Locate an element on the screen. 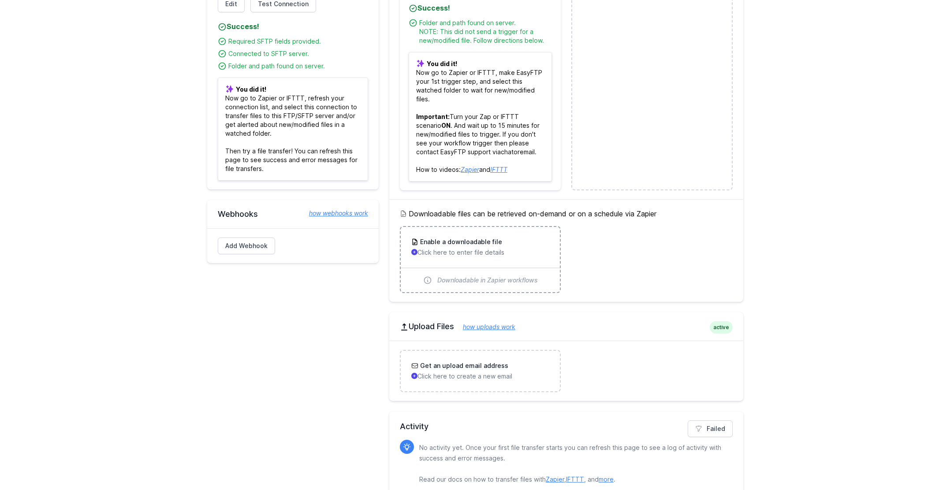  span: Downloadable in Zapier workflows is located at coordinates (488, 280).